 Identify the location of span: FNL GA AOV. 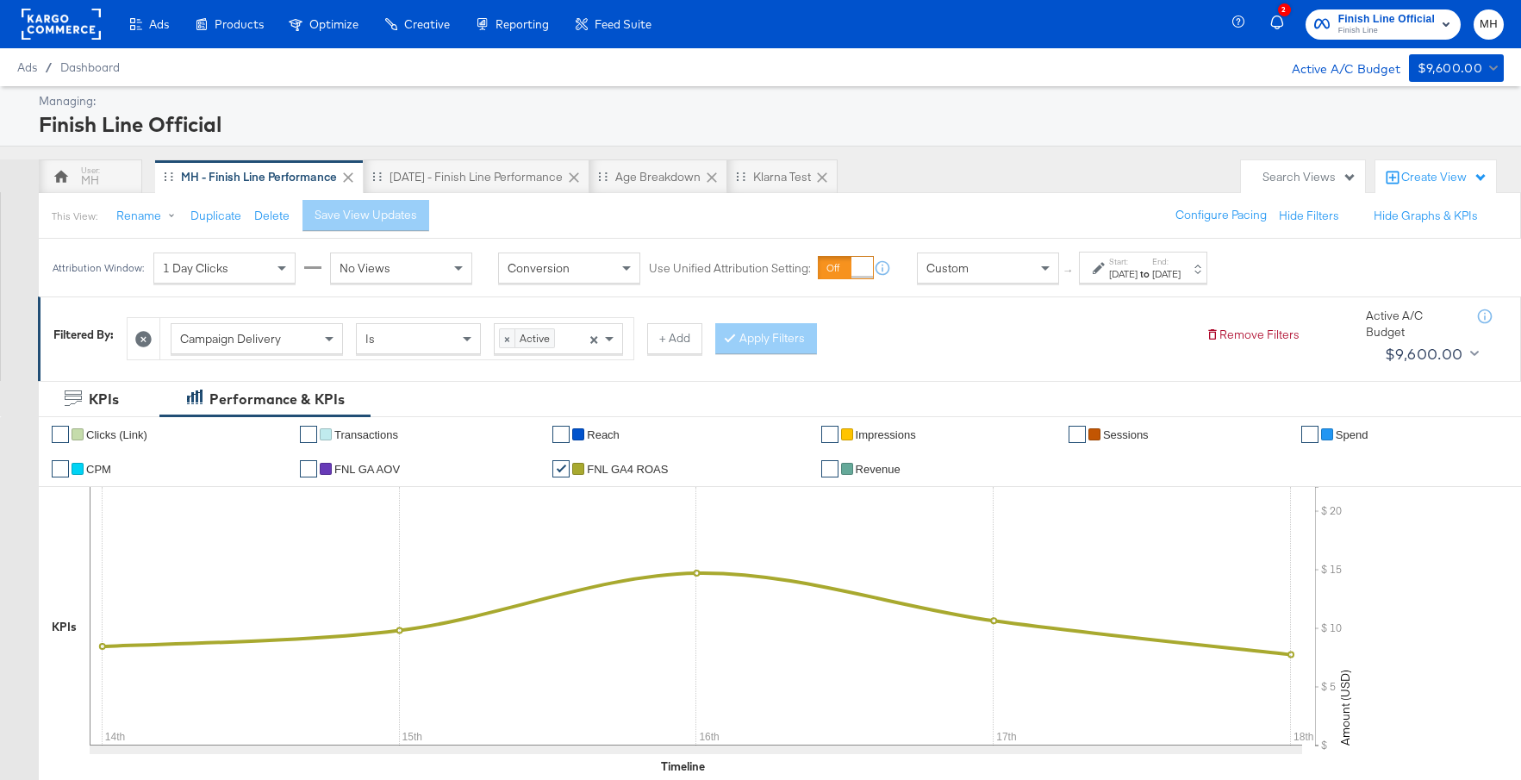
(367, 469).